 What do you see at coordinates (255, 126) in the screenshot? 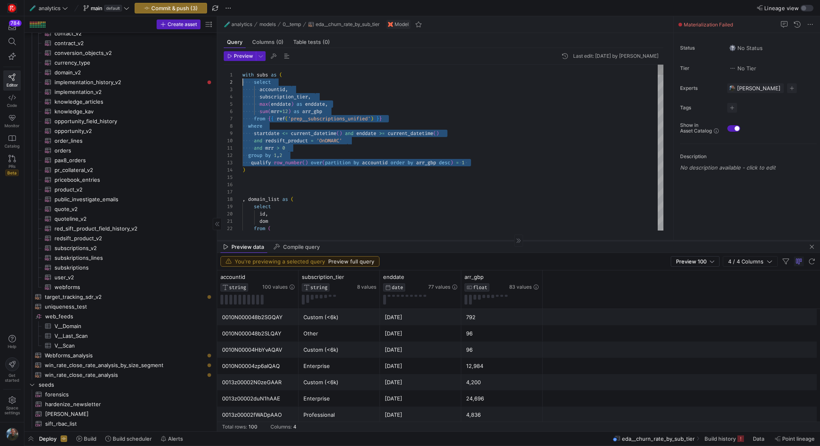
I see `span: where` at bounding box center [255, 126].